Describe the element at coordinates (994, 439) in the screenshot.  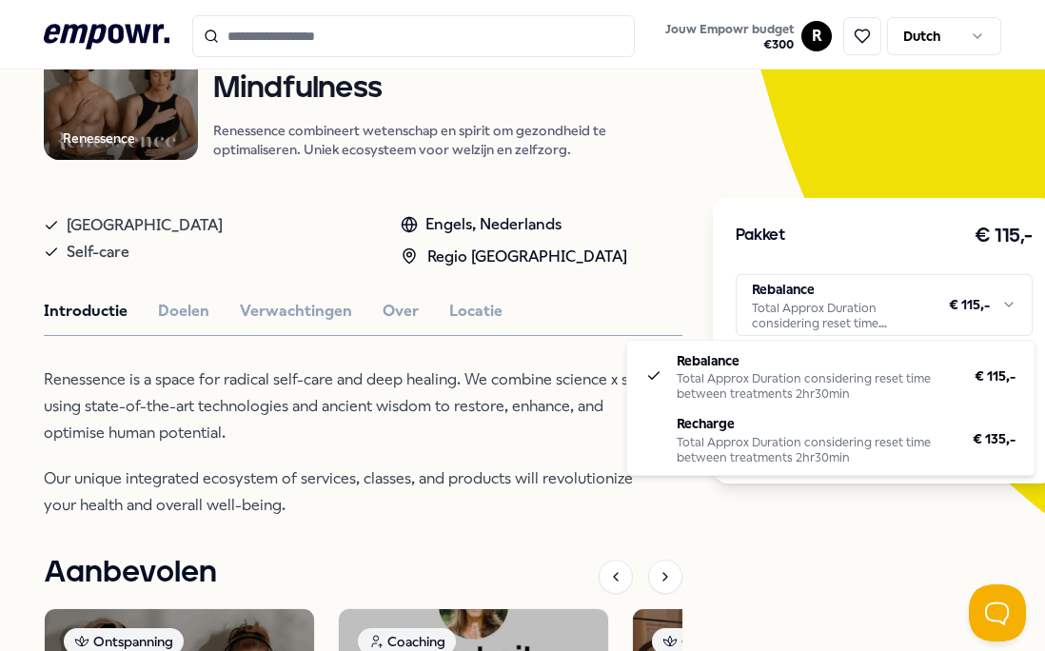
I see `span: € 135,-` at that location.